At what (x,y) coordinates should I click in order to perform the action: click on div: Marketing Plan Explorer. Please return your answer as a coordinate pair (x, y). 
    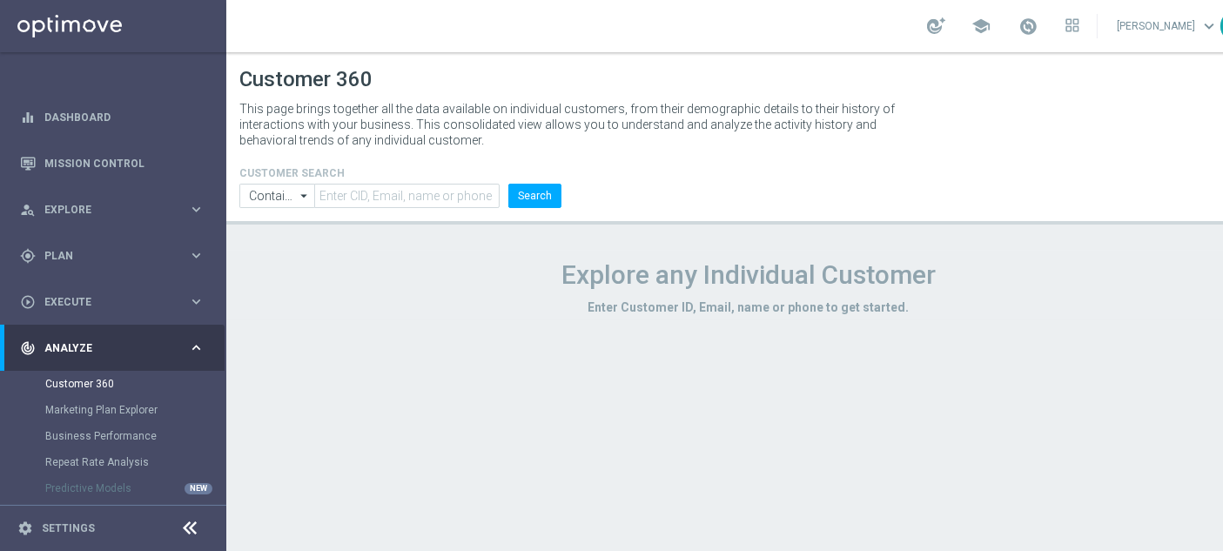
    Looking at the image, I should click on (135, 410).